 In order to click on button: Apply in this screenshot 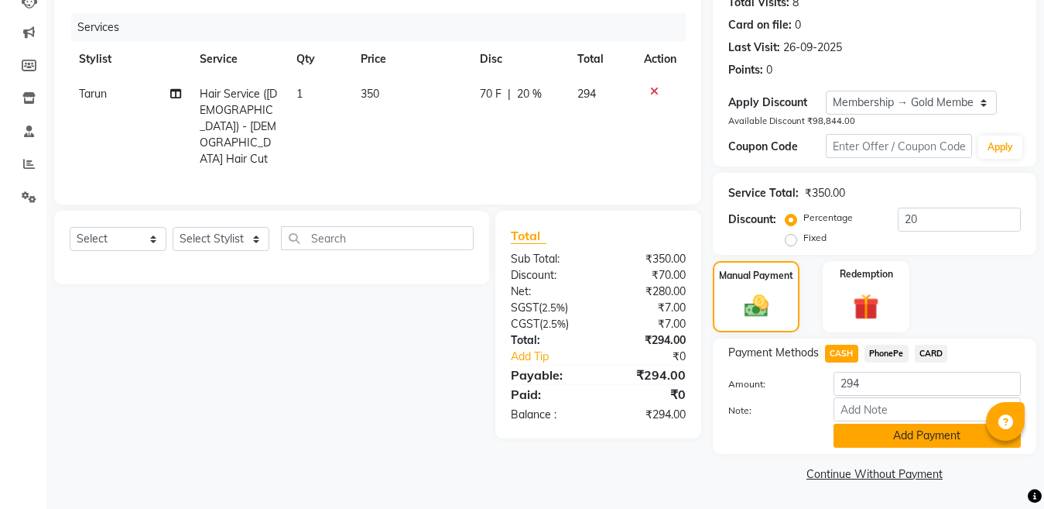, I will do `click(1000, 147)`.